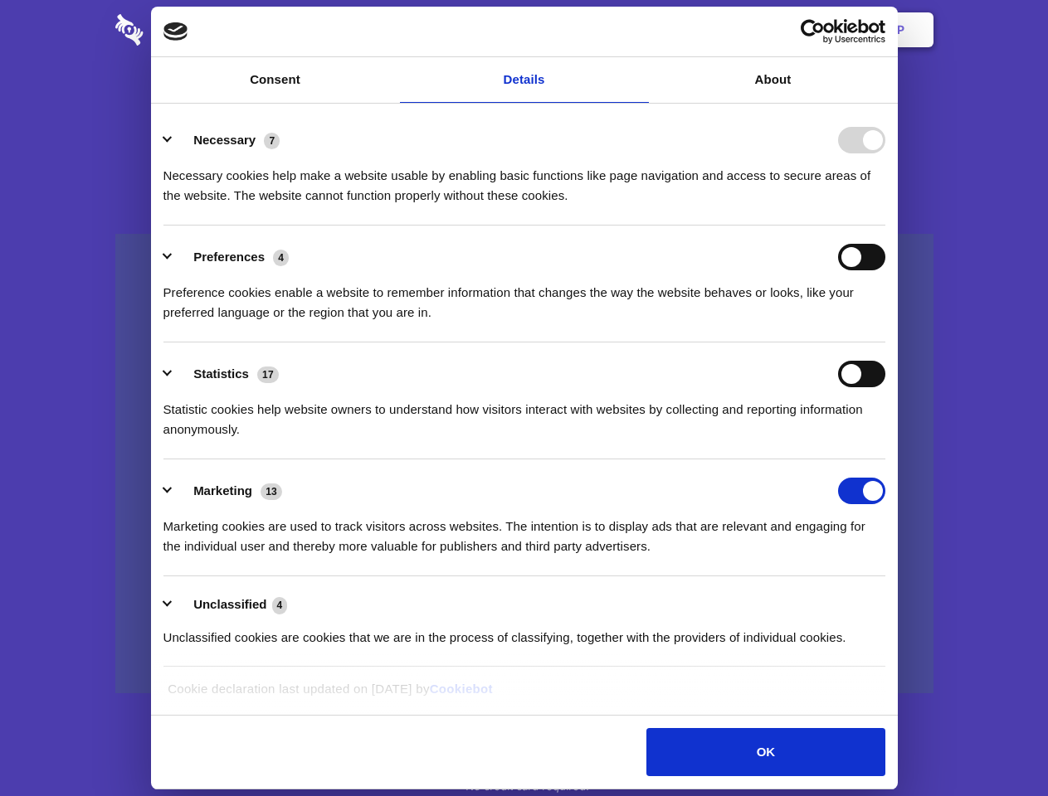  What do you see at coordinates (461, 688) in the screenshot?
I see `a: Cookiebot` at bounding box center [461, 688].